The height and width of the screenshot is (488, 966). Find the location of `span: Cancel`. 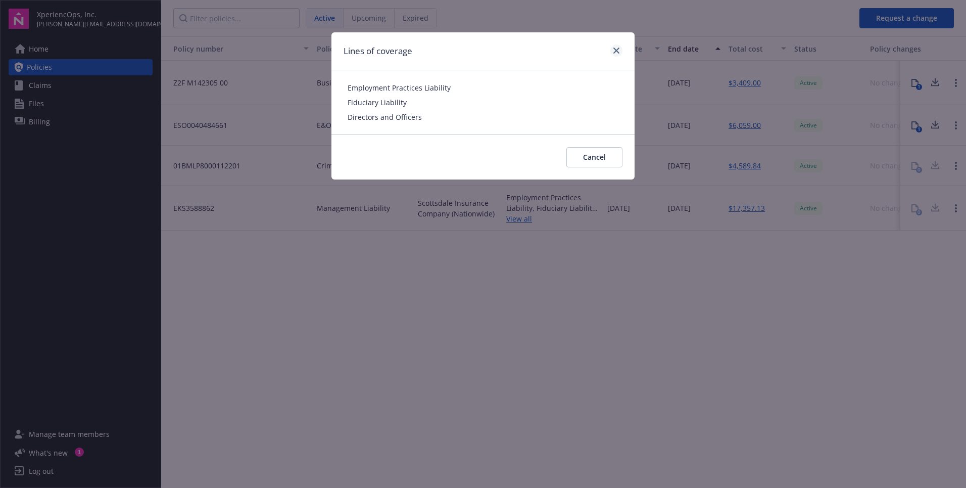

span: Cancel is located at coordinates (594, 157).